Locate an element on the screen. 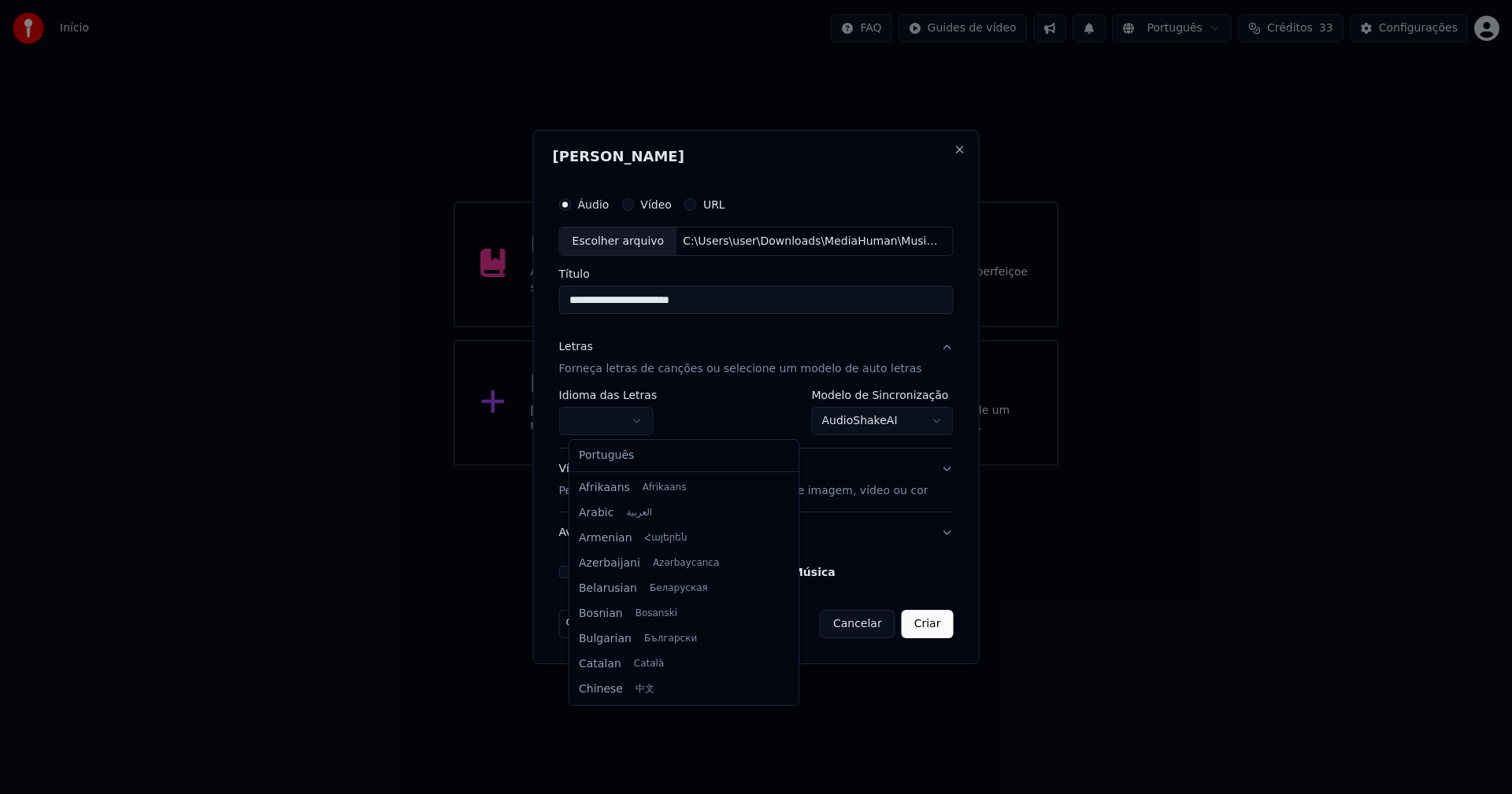 The width and height of the screenshot is (1512, 794). span: Български is located at coordinates (670, 639).